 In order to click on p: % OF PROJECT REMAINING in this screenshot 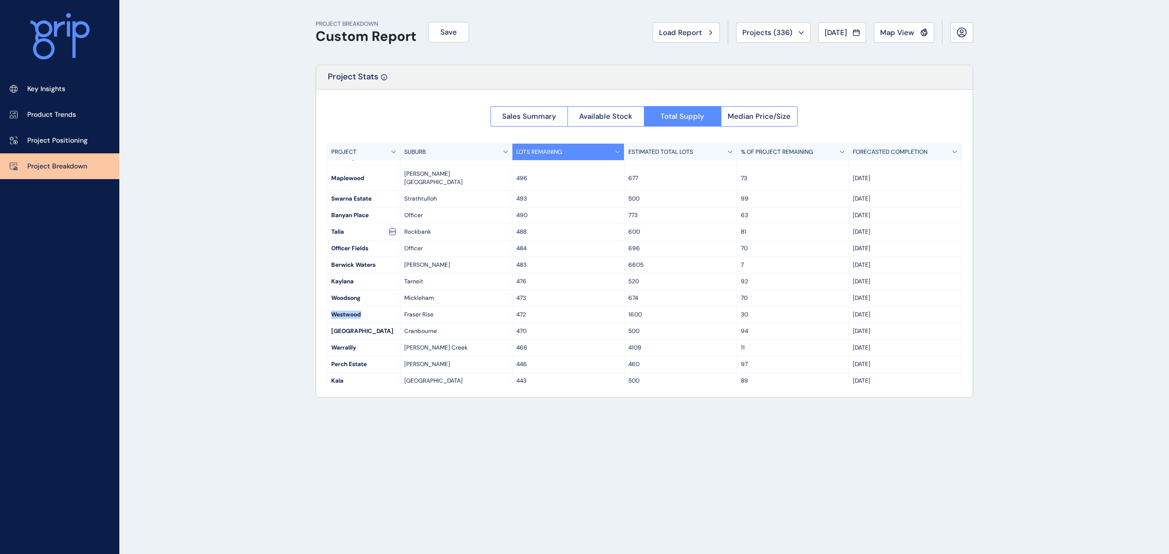, I will do `click(777, 152)`.